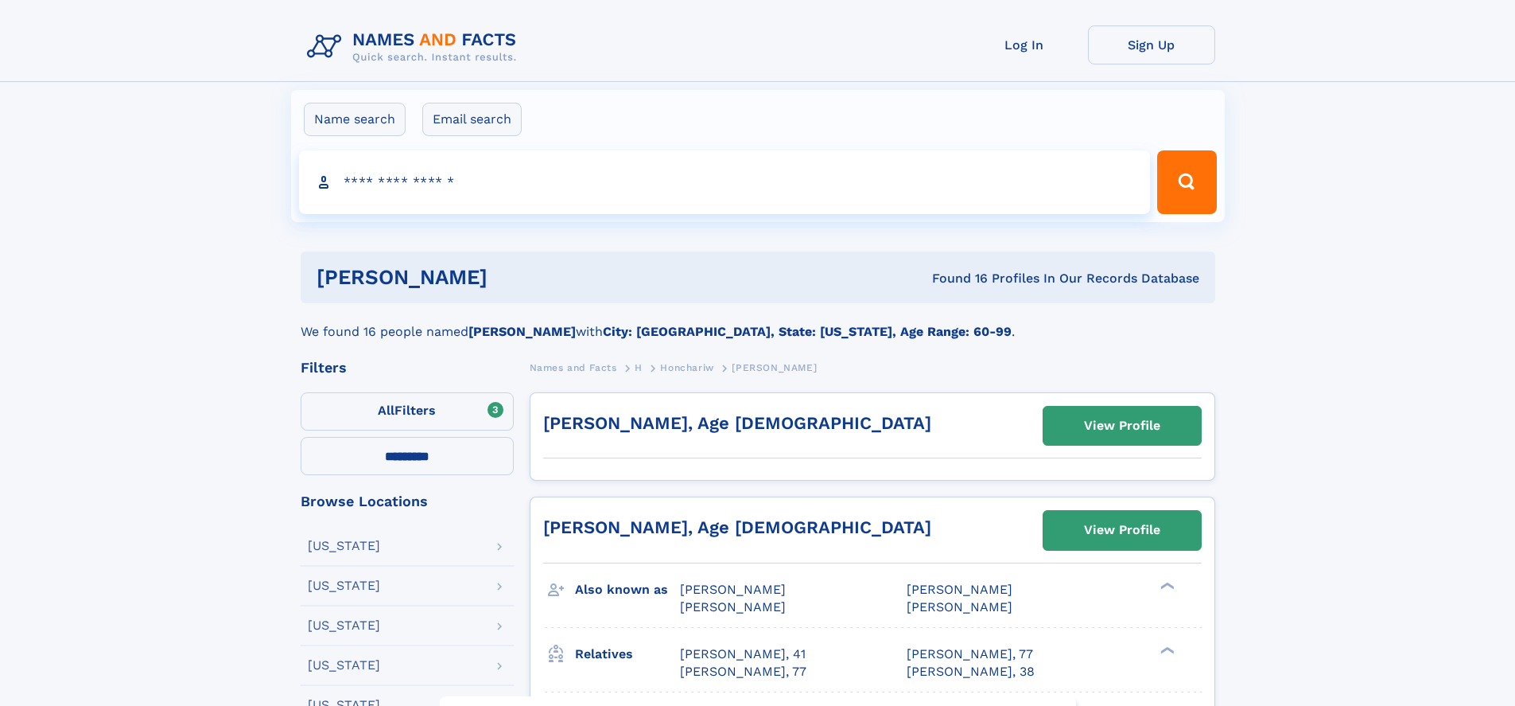 Image resolution: width=1515 pixels, height=706 pixels. Describe the element at coordinates (628, 589) in the screenshot. I see `h3: Also known as` at that location.